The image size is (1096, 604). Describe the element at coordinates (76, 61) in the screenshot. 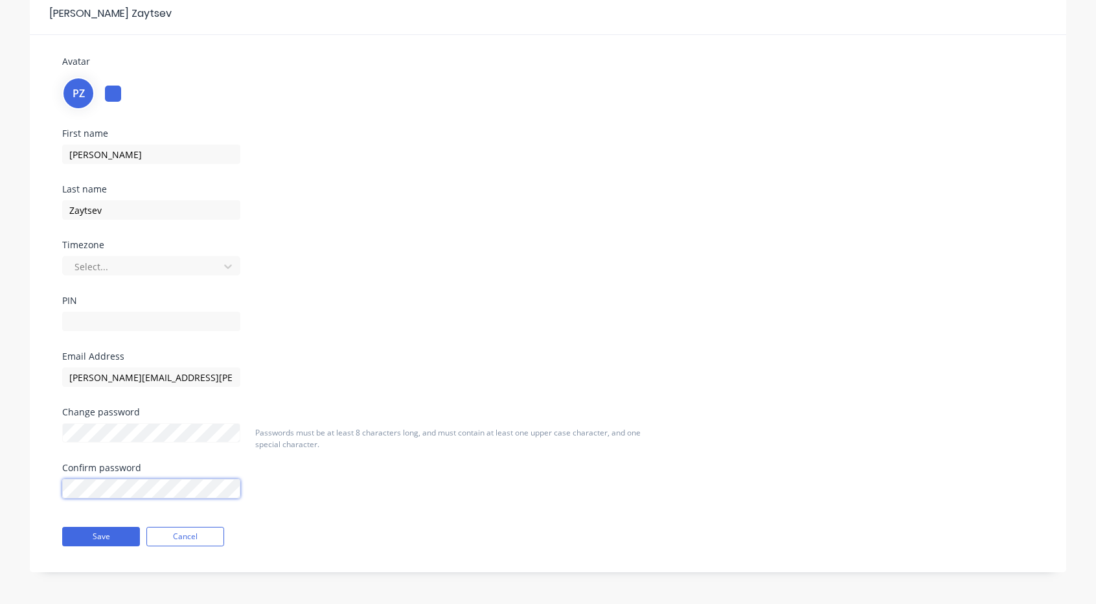

I see `span: Avatar` at that location.